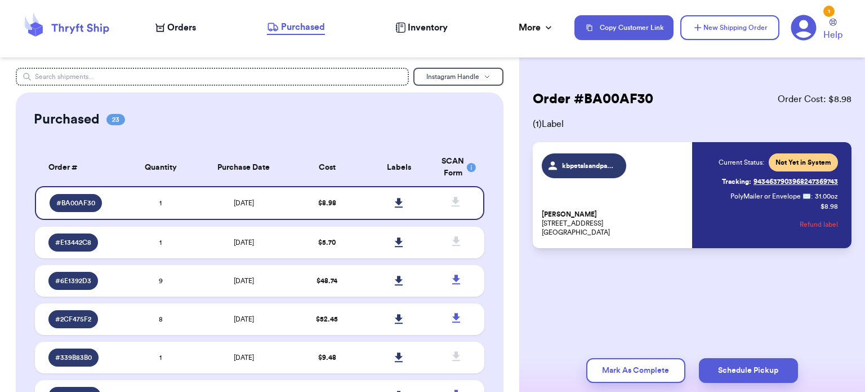  Describe the element at coordinates (593, 99) in the screenshot. I see `h2: Order # BA00AF30` at that location.